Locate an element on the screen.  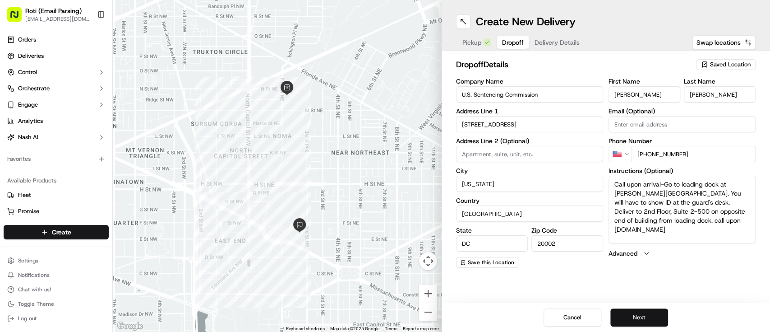
a: Deliveries is located at coordinates (56, 56).